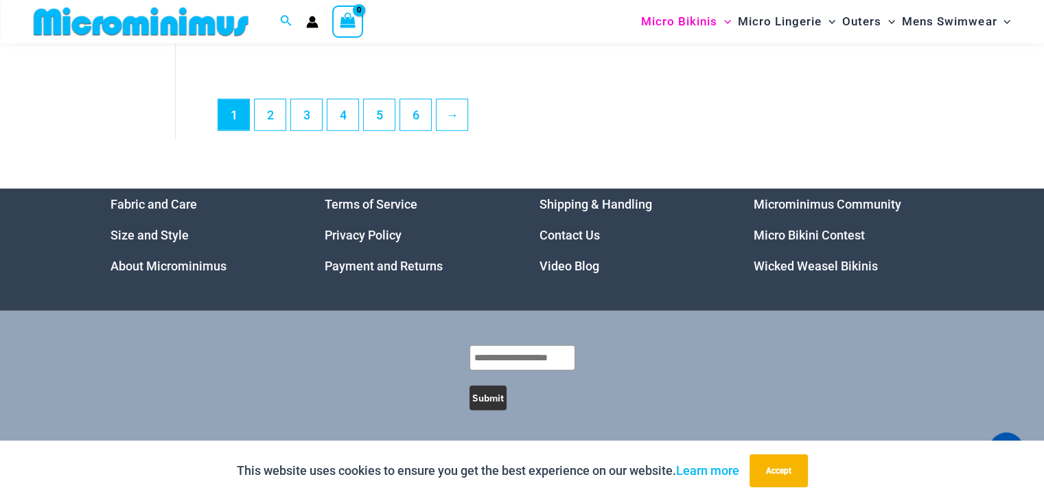 Image resolution: width=1044 pixels, height=501 pixels. Describe the element at coordinates (869, 21) in the screenshot. I see `a: OutersMenu ToggleMenu Toggle` at that location.